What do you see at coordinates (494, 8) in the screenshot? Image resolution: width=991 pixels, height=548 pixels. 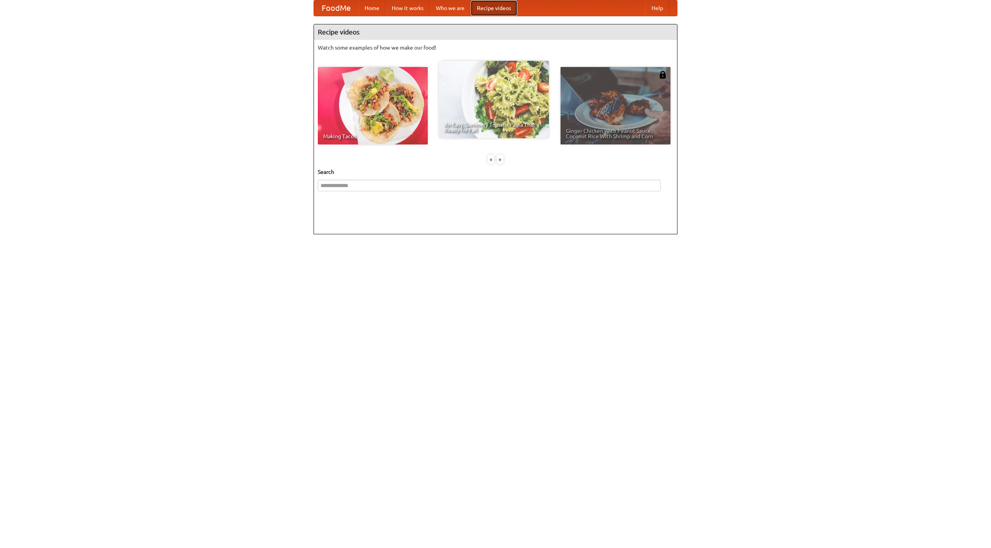 I see `a: Recipe videos` at bounding box center [494, 8].